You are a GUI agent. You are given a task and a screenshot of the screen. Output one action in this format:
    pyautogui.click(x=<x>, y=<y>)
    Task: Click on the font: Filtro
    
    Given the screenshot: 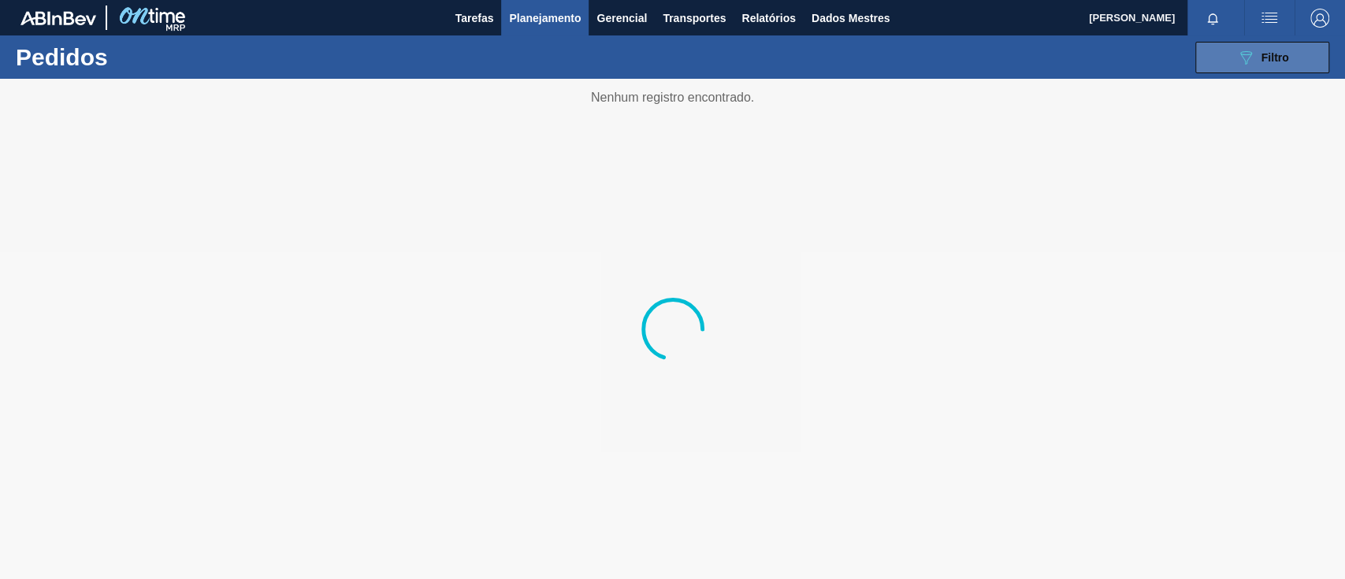 What is the action you would take?
    pyautogui.click(x=1275, y=58)
    